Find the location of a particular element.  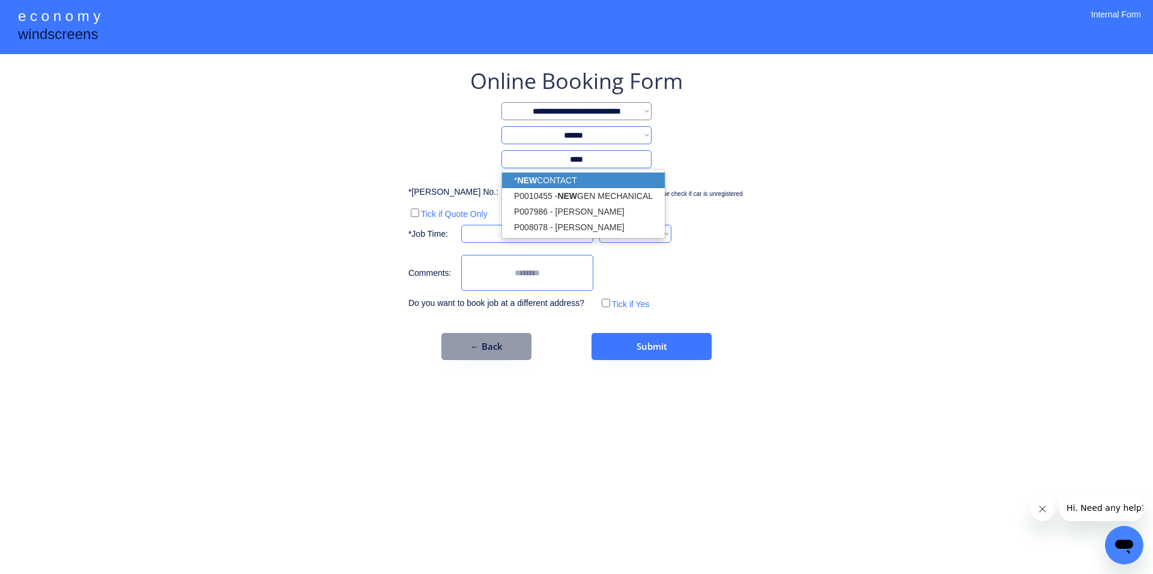

p: * CONTACT is located at coordinates (583, 180).